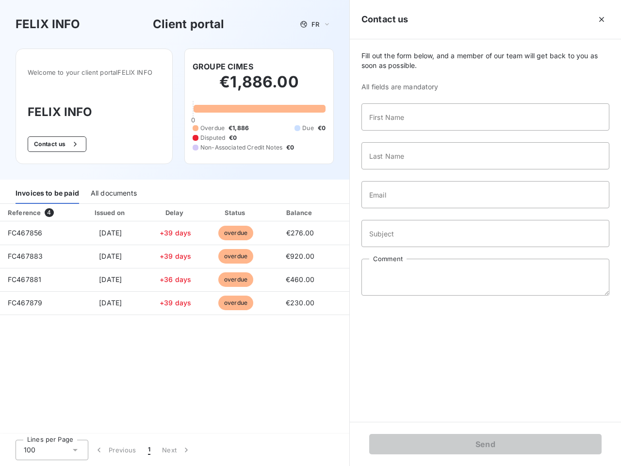  Describe the element at coordinates (259, 87) in the screenshot. I see `h2: €1,886.00` at that location.